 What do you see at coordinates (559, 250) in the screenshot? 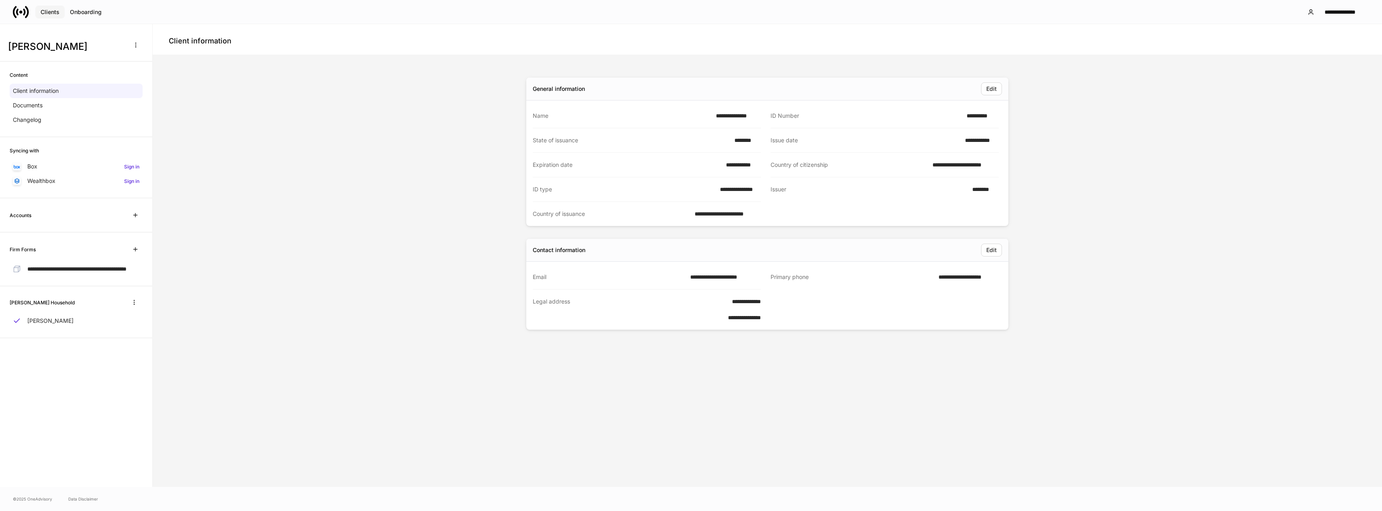
I see `div: Contact information` at bounding box center [559, 250].